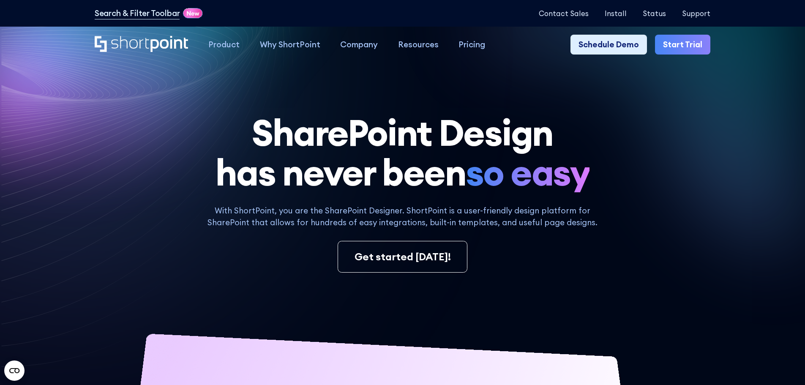 The width and height of the screenshot is (805, 385). Describe the element at coordinates (402, 152) in the screenshot. I see `h1: SharePoint Design has never been` at that location.